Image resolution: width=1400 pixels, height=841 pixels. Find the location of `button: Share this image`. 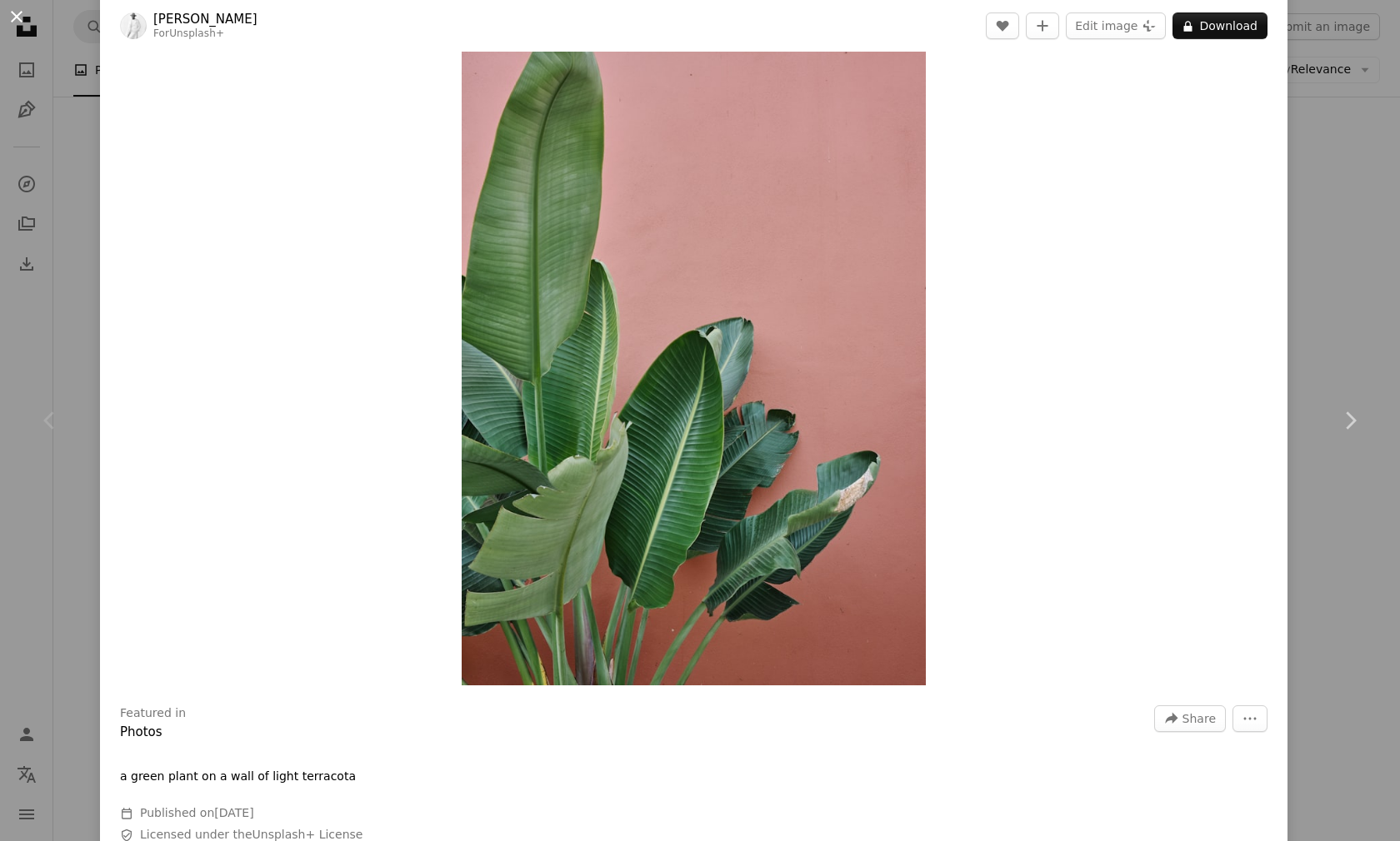

button: Share this image is located at coordinates (1190, 719).